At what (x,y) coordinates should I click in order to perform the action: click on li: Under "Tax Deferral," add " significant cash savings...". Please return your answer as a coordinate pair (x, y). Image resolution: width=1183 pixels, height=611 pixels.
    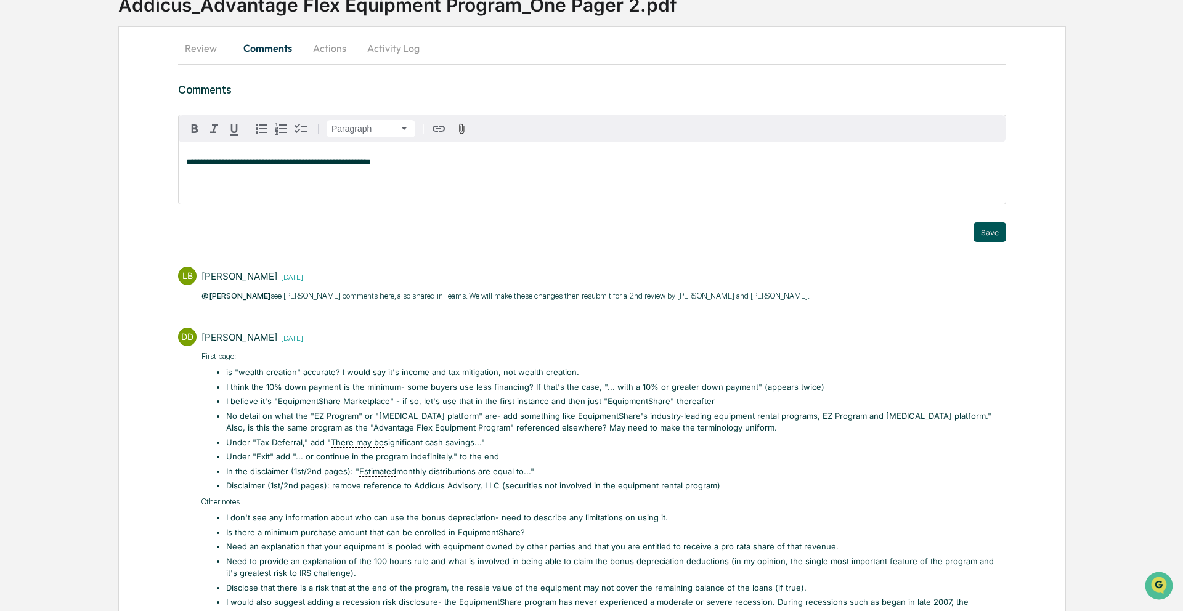
    Looking at the image, I should click on (616, 443).